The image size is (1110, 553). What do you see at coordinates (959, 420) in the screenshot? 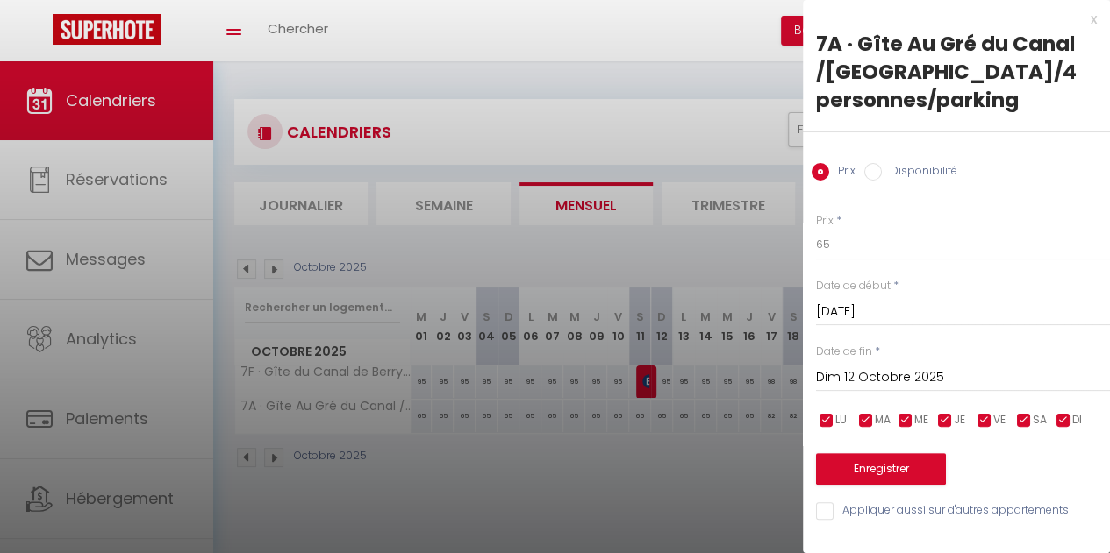
I see `span: JE` at bounding box center [959, 420].